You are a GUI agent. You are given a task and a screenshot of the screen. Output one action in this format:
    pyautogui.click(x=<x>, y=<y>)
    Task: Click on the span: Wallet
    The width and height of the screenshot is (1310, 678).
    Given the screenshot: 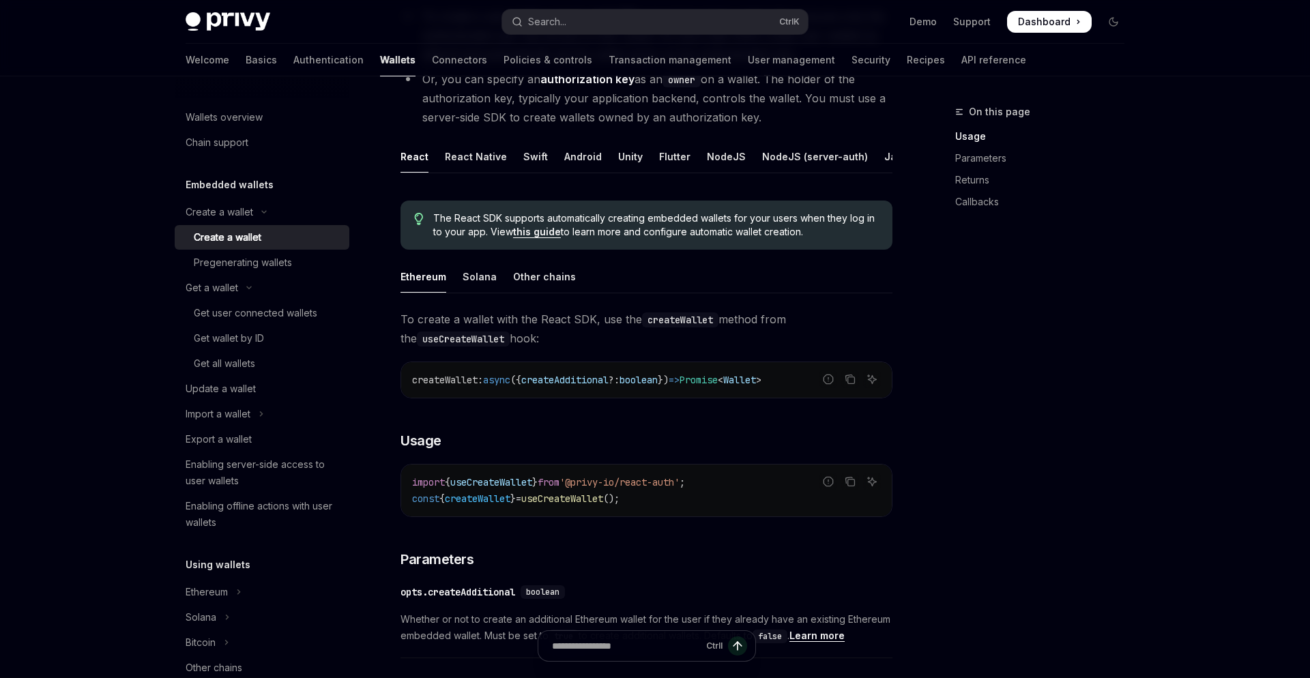 What is the action you would take?
    pyautogui.click(x=739, y=380)
    